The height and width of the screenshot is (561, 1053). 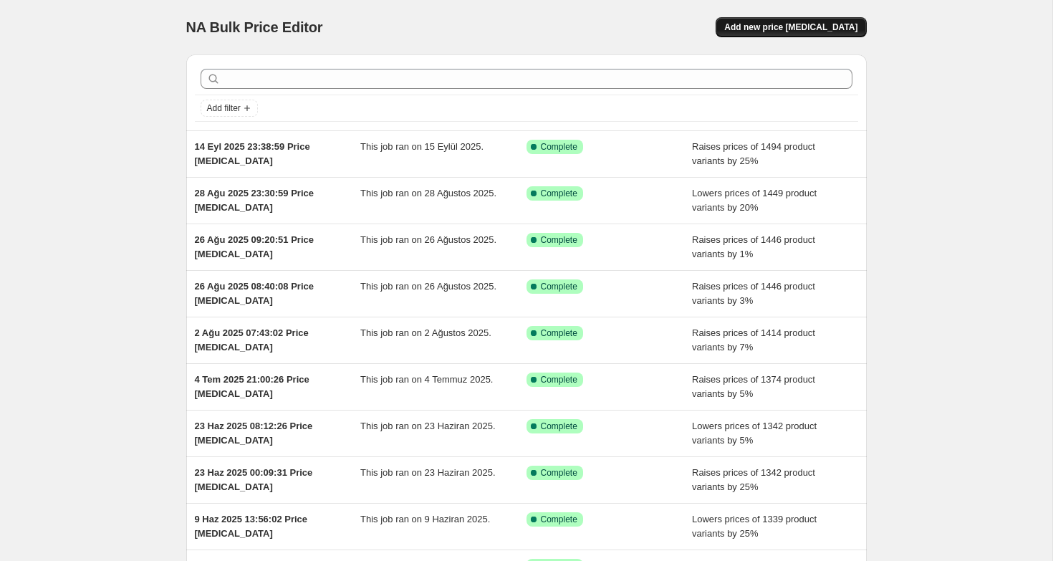 I want to click on span: Add filter, so click(x=223, y=108).